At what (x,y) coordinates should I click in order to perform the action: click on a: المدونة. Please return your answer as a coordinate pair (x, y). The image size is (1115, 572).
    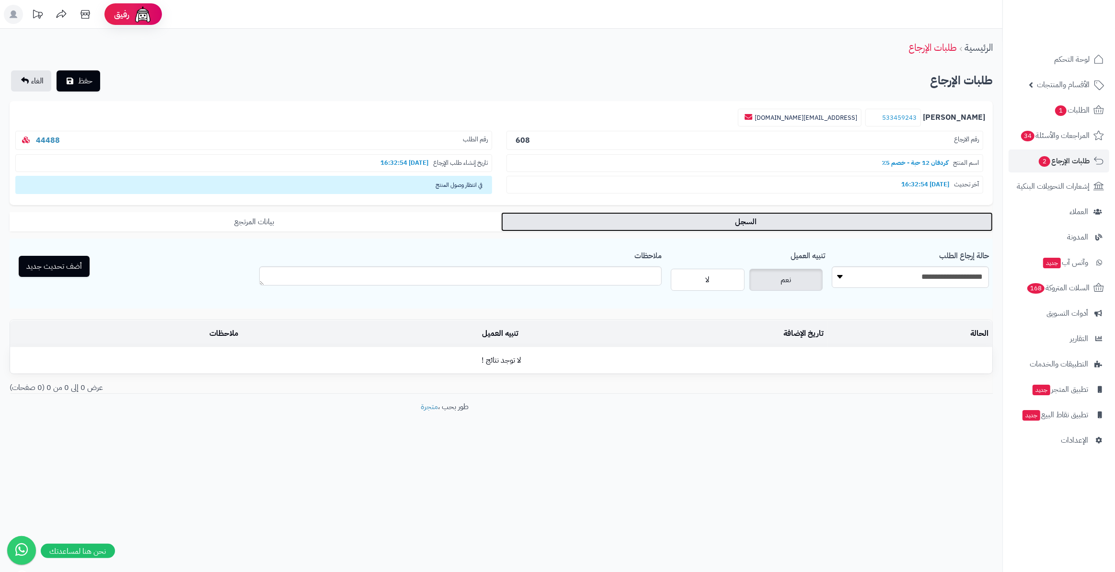
    Looking at the image, I should click on (1059, 237).